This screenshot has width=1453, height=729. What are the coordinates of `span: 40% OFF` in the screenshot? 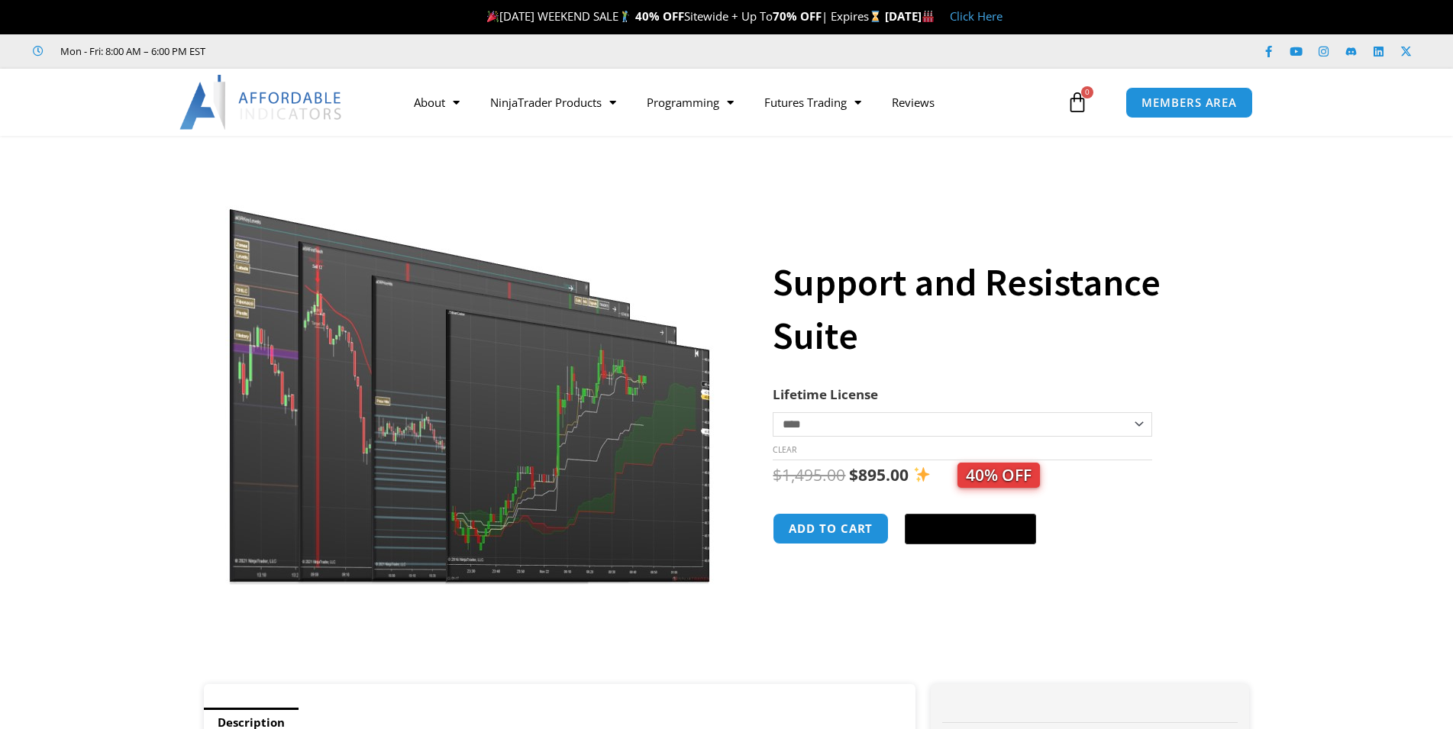 It's located at (999, 475).